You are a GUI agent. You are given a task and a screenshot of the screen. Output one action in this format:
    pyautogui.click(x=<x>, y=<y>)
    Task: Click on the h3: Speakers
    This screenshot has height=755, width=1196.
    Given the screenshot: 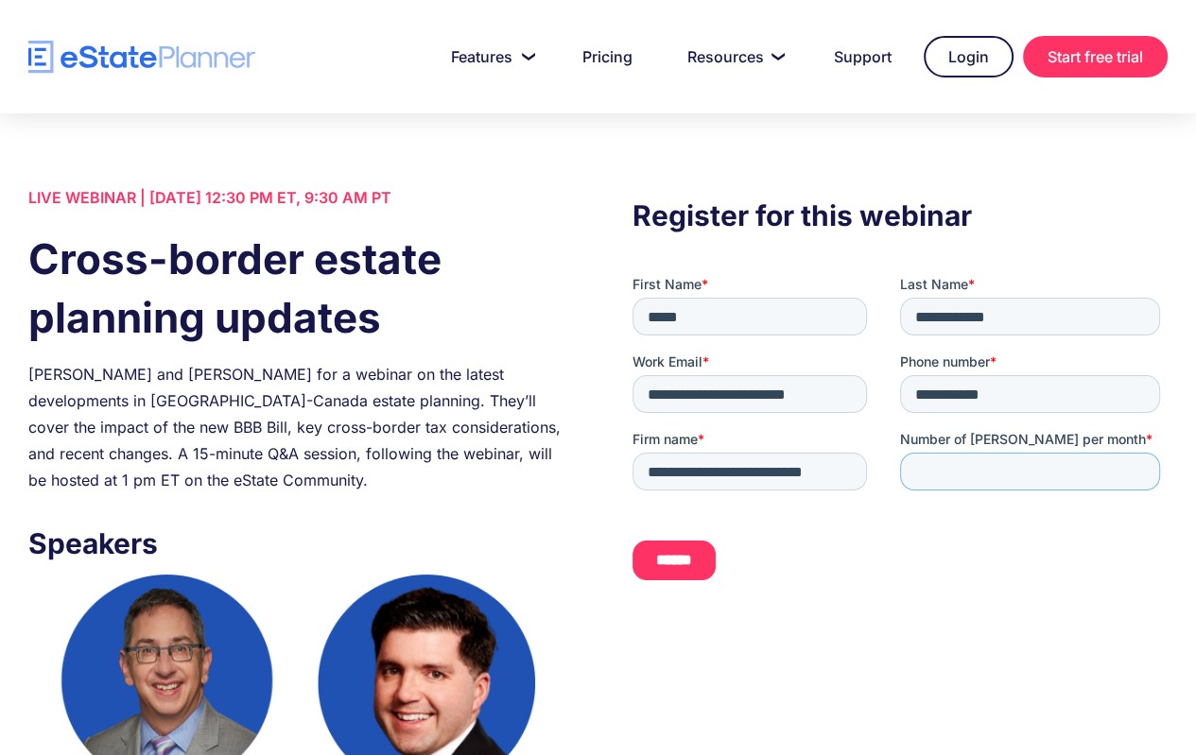 What is the action you would take?
    pyautogui.click(x=296, y=544)
    